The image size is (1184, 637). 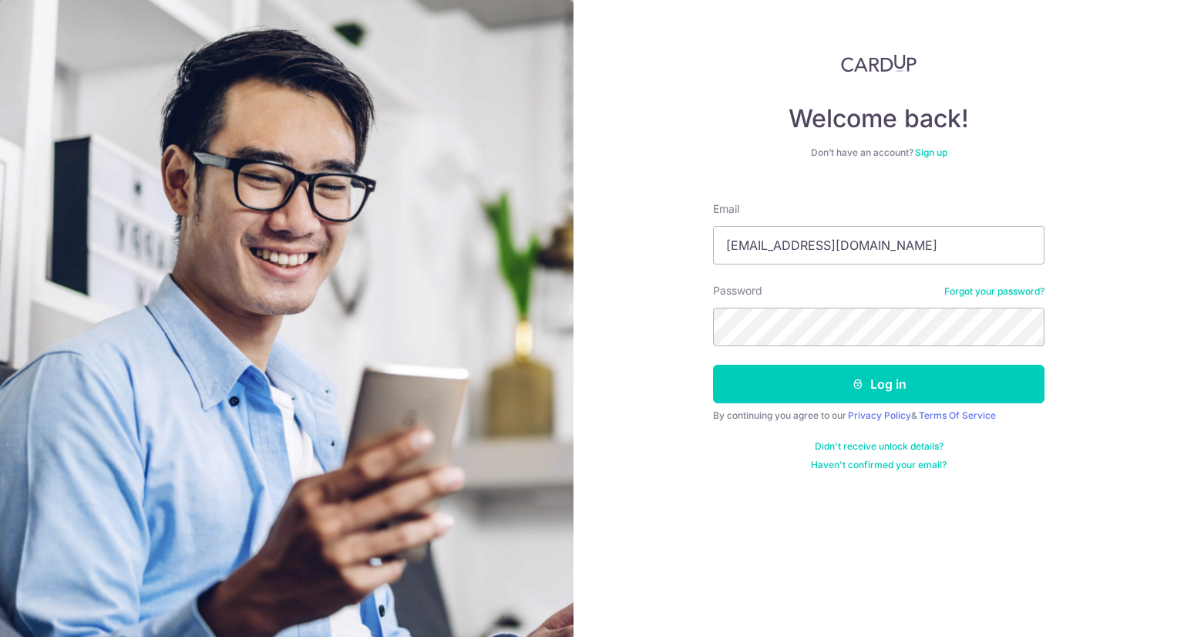 I want to click on label: Email, so click(x=726, y=209).